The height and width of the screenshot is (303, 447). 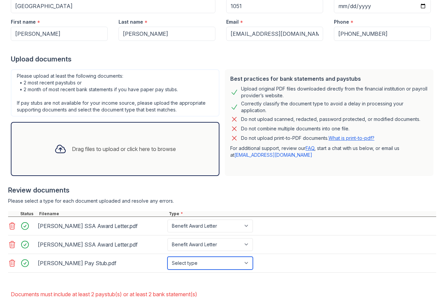 I want to click on div: Best practices for bank statements and paystubs, so click(x=329, y=79).